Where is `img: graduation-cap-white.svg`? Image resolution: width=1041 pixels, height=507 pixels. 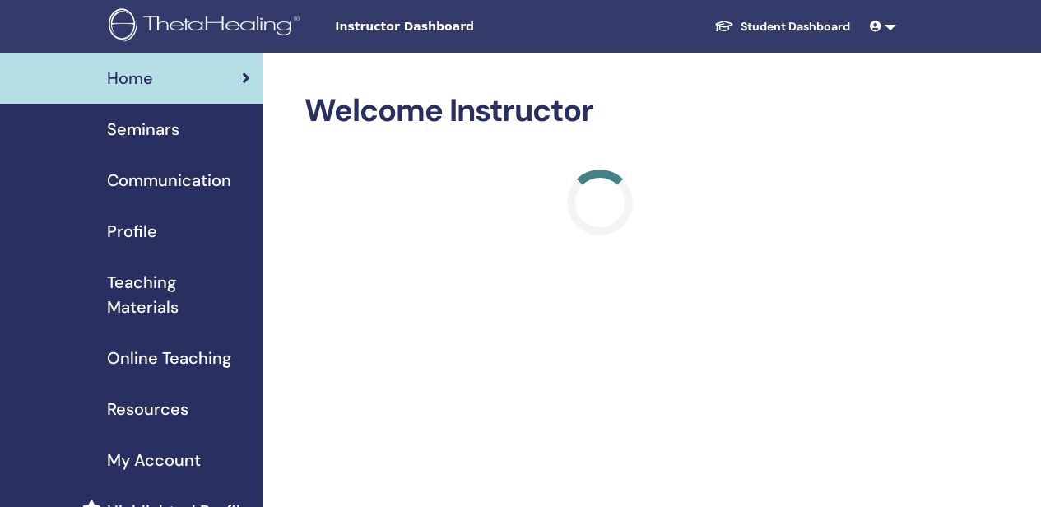 img: graduation-cap-white.svg is located at coordinates (724, 26).